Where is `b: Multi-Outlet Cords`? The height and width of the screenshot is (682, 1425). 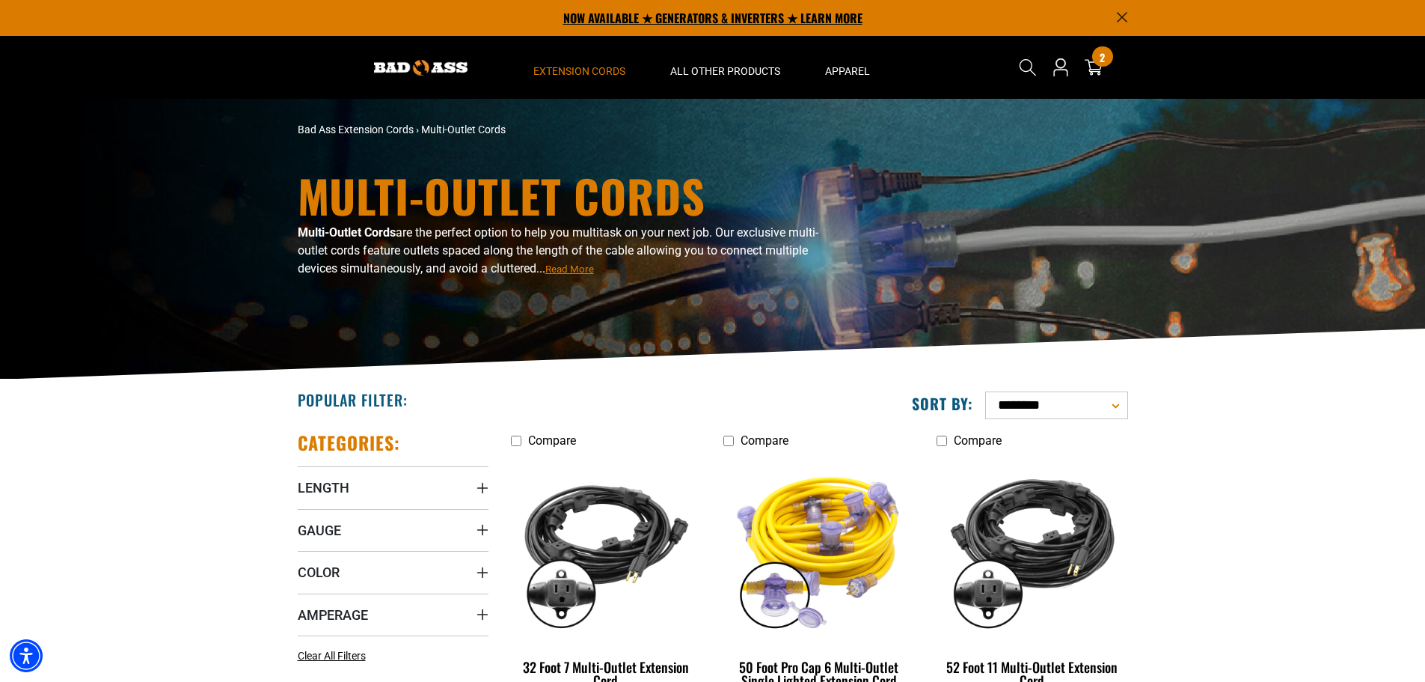
b: Multi-Outlet Cords is located at coordinates (346, 232).